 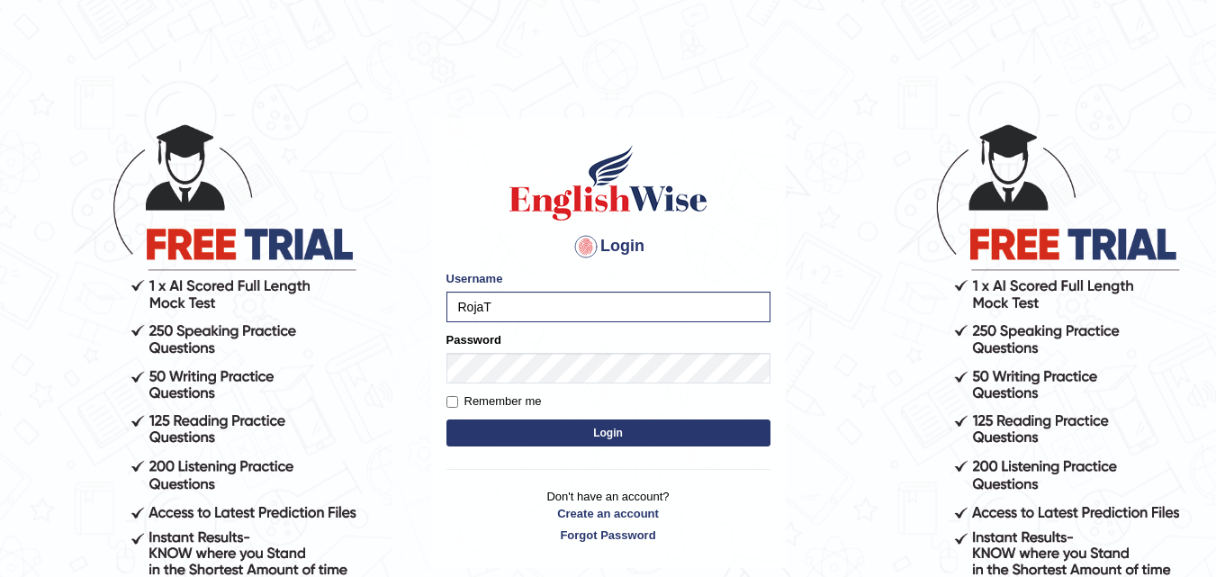 I want to click on button: Login, so click(x=609, y=433).